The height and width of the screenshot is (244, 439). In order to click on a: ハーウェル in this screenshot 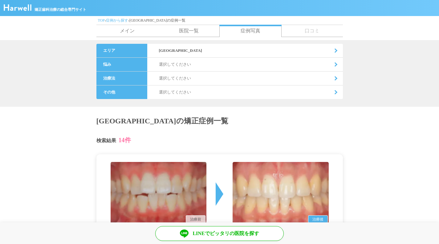, I will do `click(18, 9)`.